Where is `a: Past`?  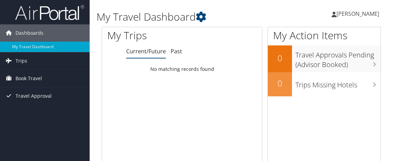 a: Past is located at coordinates (176, 51).